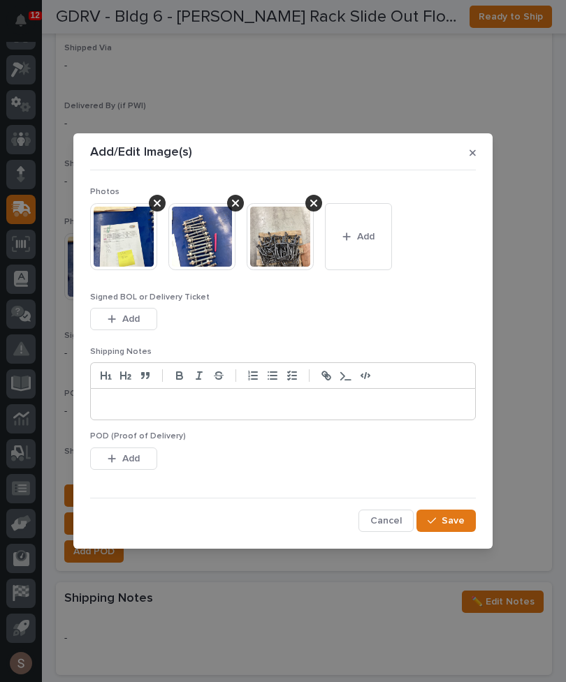  I want to click on p: Add/Edit Image(s), so click(141, 153).